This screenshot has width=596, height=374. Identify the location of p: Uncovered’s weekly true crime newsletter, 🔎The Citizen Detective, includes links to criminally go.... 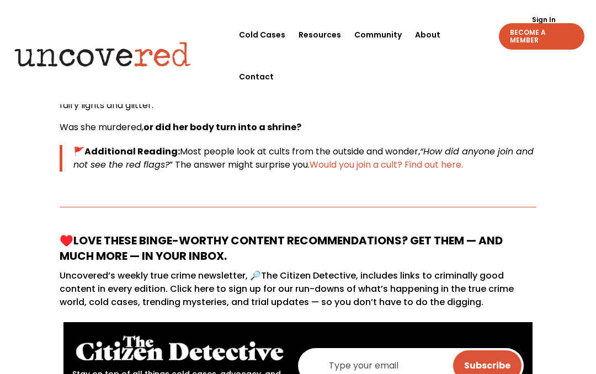
(298, 289).